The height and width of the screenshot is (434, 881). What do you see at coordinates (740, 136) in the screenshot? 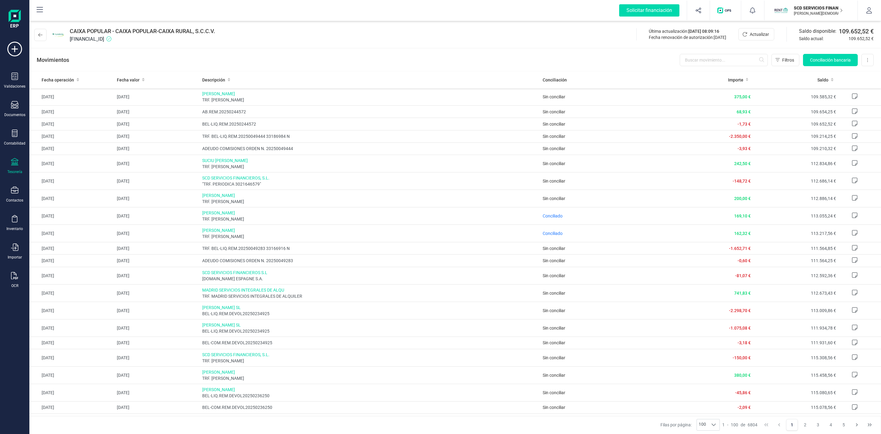
I see `span: -2.350,00 €` at bounding box center [740, 136].